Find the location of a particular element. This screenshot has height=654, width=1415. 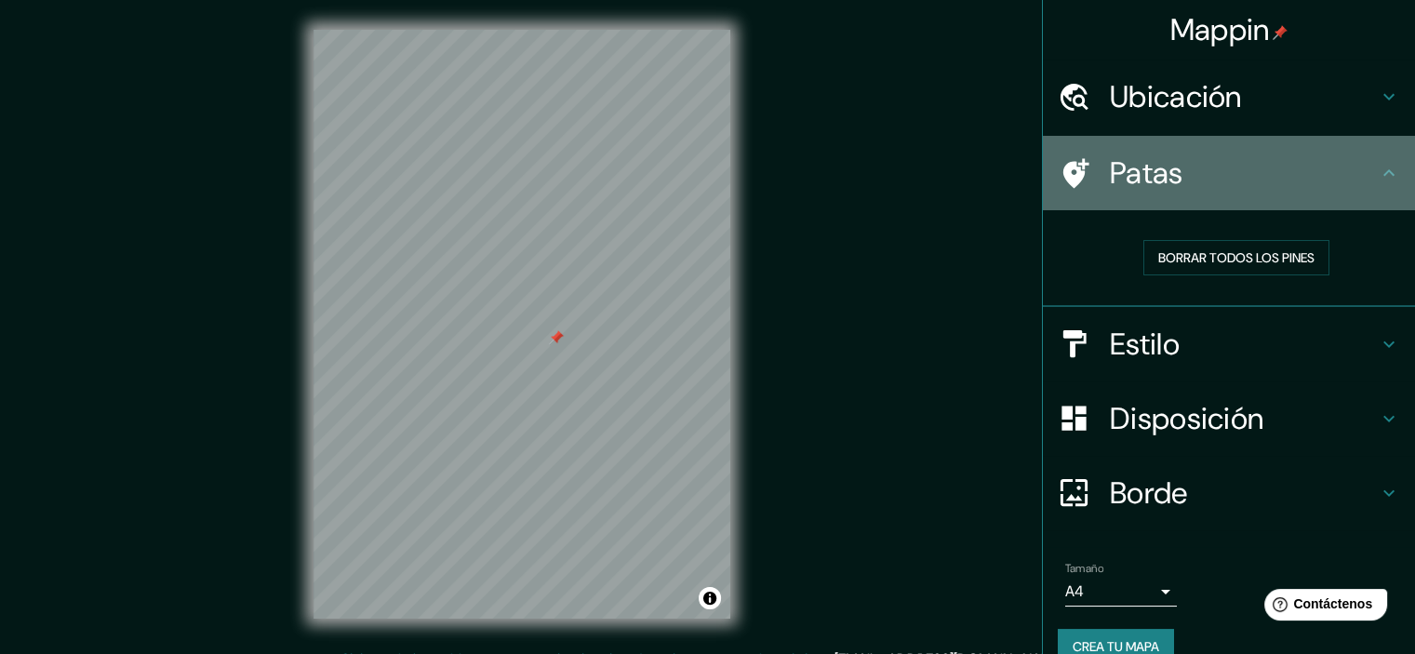

div: Borde is located at coordinates (1229, 493).